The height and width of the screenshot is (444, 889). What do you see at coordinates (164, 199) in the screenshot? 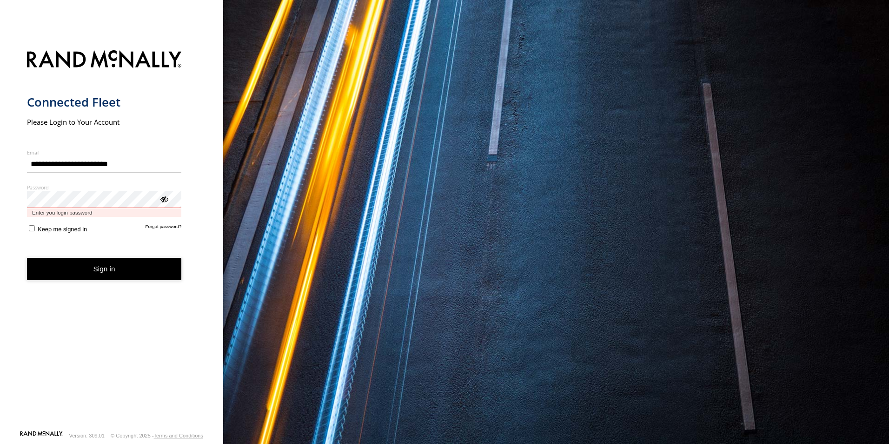
I see `div: ViewPassword` at bounding box center [164, 199].